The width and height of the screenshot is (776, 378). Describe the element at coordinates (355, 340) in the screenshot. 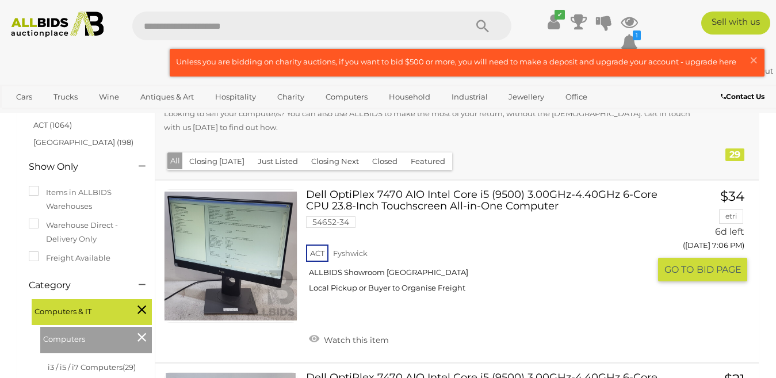

I see `span: Watch this item` at that location.